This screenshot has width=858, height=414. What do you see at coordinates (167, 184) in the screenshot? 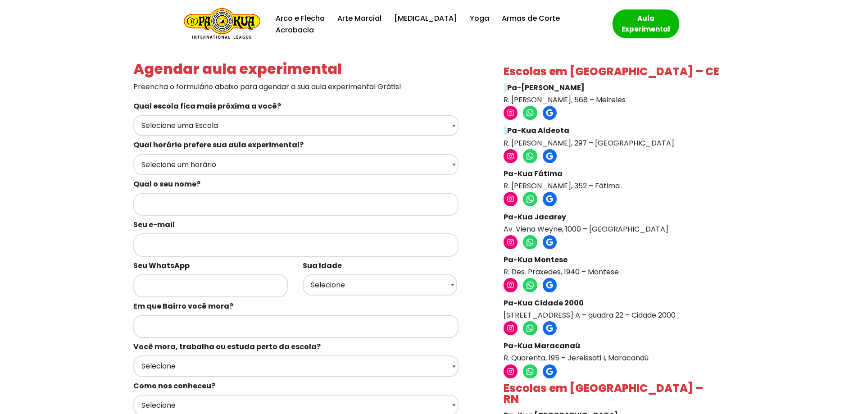
I see `b: Qual o seu nome?` at bounding box center [167, 184].